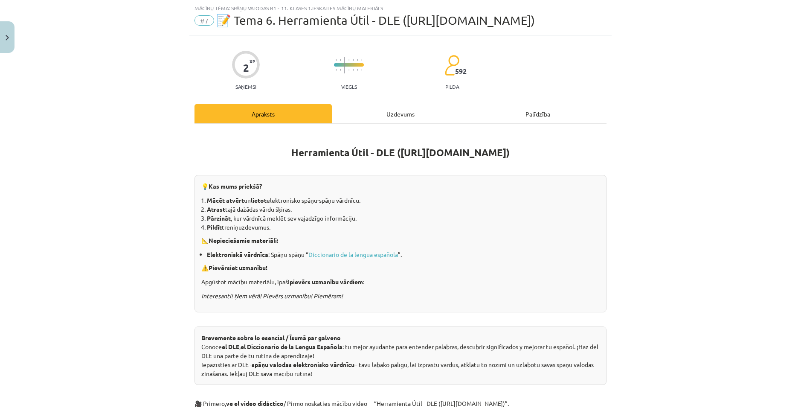 The image size is (801, 408). I want to click on strong: Brevemente sobre lo esencial / Īsumā par galveno, so click(271, 337).